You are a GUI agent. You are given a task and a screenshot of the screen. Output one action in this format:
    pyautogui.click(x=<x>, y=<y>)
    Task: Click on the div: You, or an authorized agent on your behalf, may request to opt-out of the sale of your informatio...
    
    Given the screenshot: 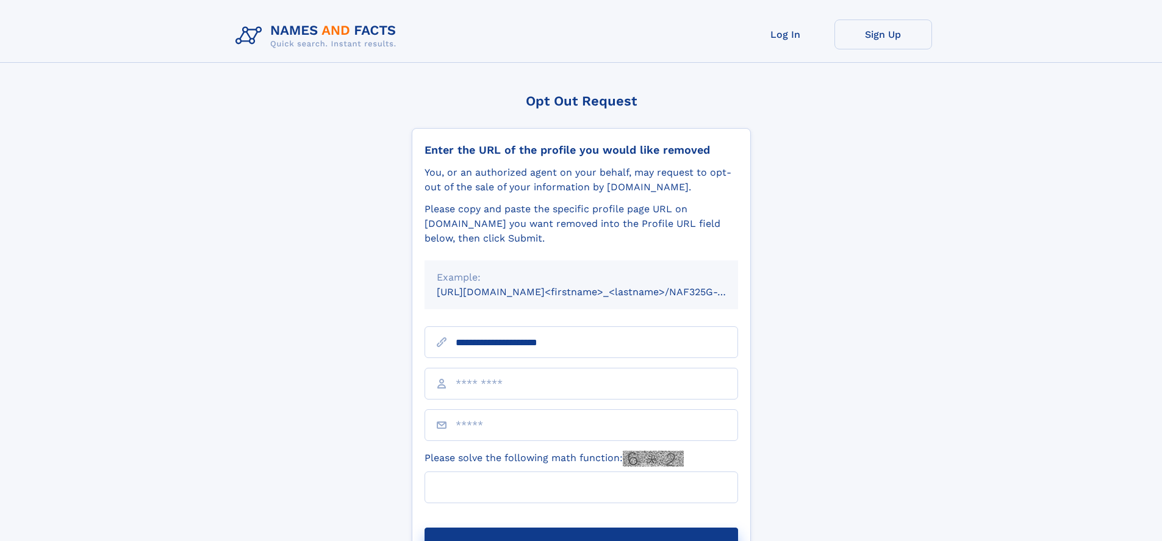 What is the action you would take?
    pyautogui.click(x=581, y=180)
    